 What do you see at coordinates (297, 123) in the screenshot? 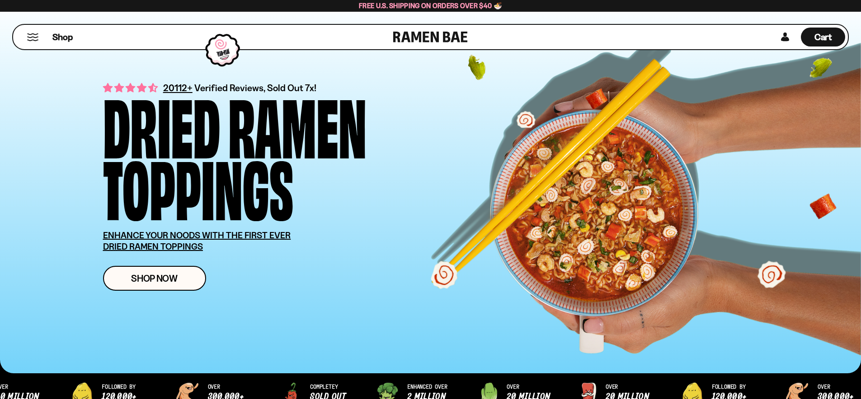
I see `div: Ramen` at bounding box center [297, 123].